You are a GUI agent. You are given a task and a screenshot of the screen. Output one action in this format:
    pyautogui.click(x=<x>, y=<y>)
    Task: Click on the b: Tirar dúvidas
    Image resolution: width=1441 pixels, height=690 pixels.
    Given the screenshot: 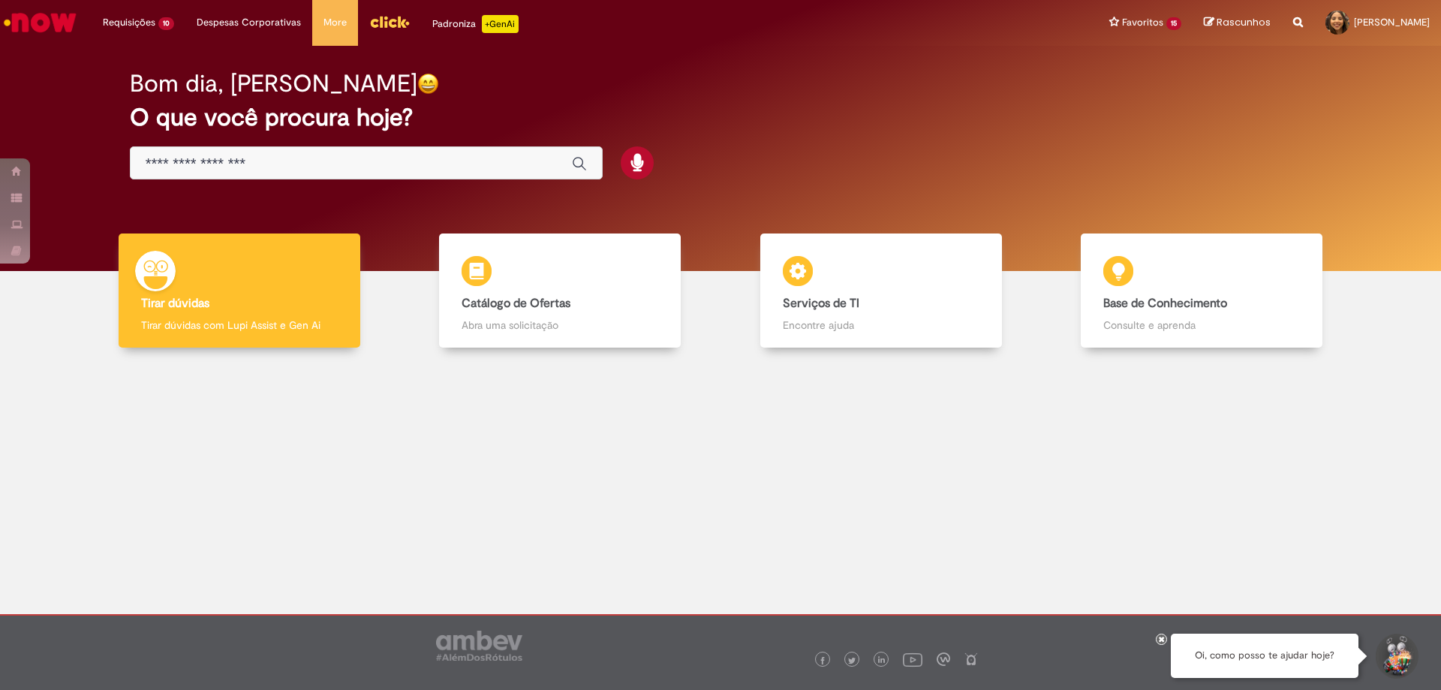 What is the action you would take?
    pyautogui.click(x=175, y=303)
    